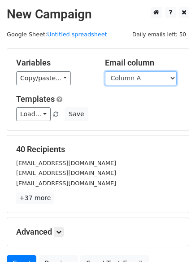 This screenshot has height=262, width=196. What do you see at coordinates (98, 150) in the screenshot?
I see `h5: 40 Recipients` at bounding box center [98, 150].